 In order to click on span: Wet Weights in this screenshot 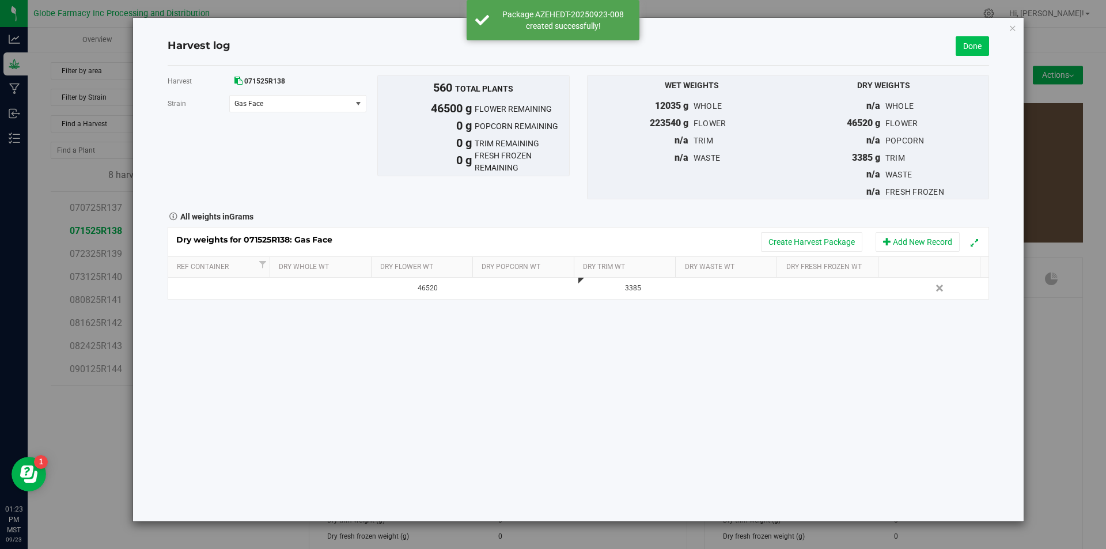, I will do `click(692, 85)`.